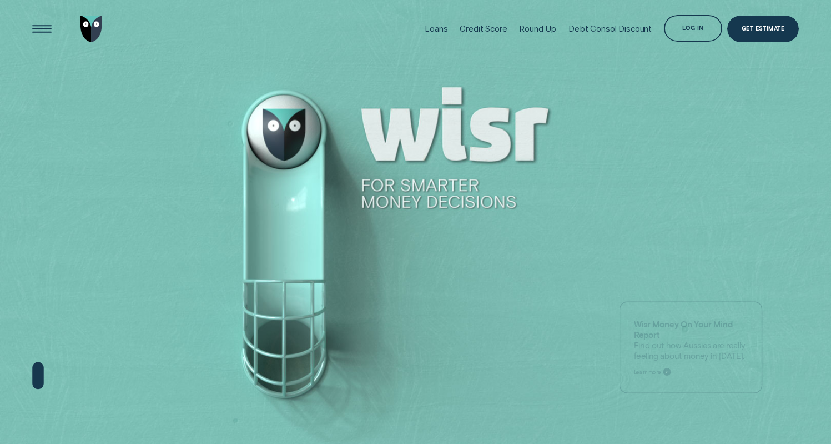 The height and width of the screenshot is (444, 831). I want to click on div: Debt Consol Discount, so click(610, 29).